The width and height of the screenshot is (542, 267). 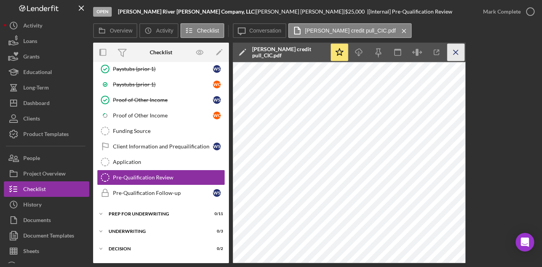 What do you see at coordinates (260, 31) in the screenshot?
I see `button: Conversation` at bounding box center [260, 31].